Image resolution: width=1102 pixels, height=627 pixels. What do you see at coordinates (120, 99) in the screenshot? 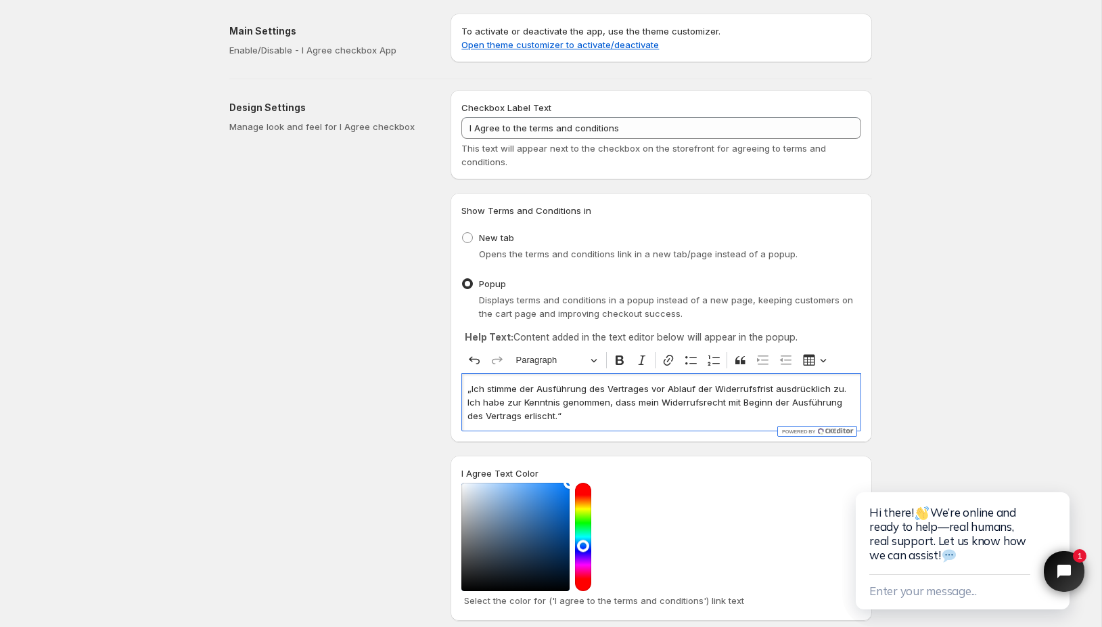
I see `div: Hi there! We’re online and ready to help—real humans, real support. Let us know how we can assist!` at bounding box center [120, 99].